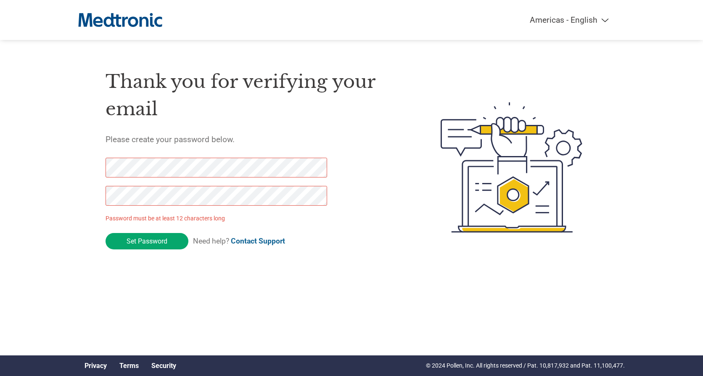 The width and height of the screenshot is (703, 376). What do you see at coordinates (258, 241) in the screenshot?
I see `a: Contact Support` at bounding box center [258, 241].